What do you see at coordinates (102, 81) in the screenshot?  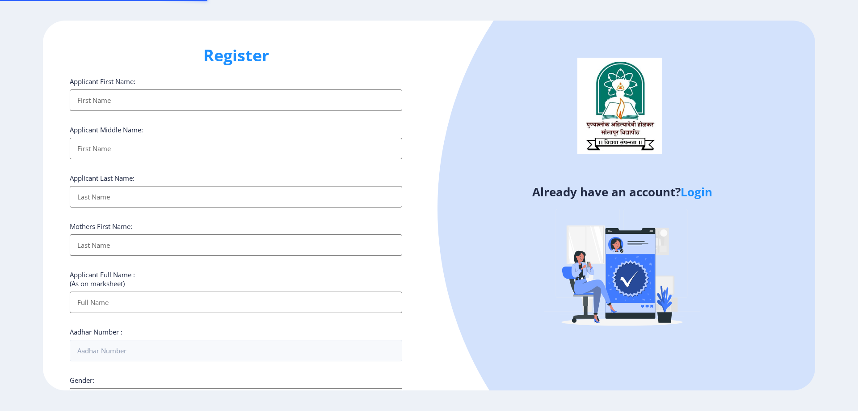 I see `label: Applicant First Name:` at bounding box center [102, 81].